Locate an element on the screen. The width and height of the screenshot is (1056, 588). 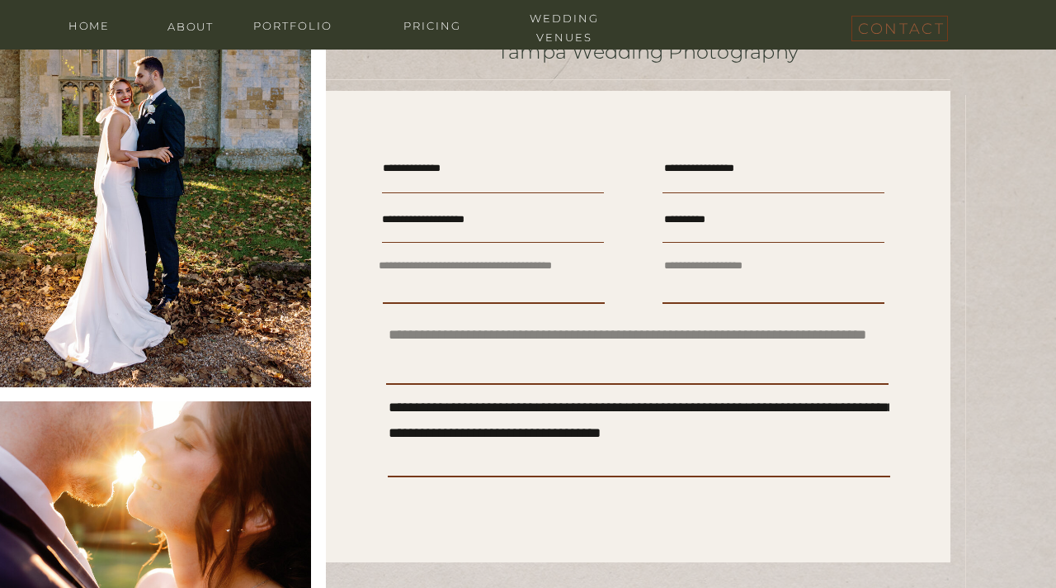
nav: wedding venues is located at coordinates (564, 17).